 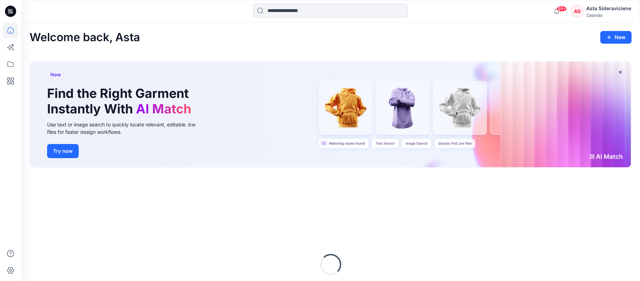 I want to click on button: Try now, so click(x=63, y=151).